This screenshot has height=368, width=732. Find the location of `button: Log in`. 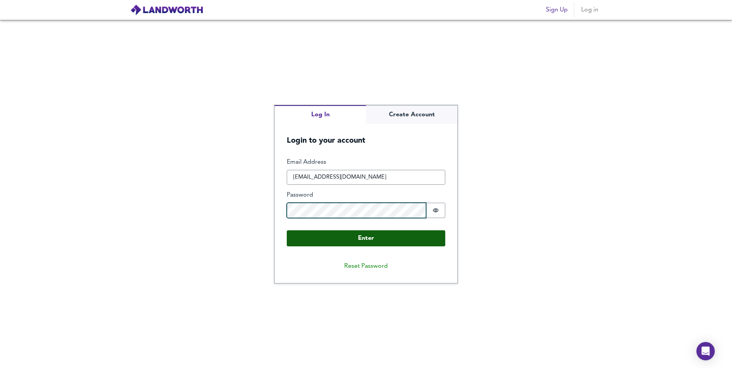

button: Log in is located at coordinates (589, 10).